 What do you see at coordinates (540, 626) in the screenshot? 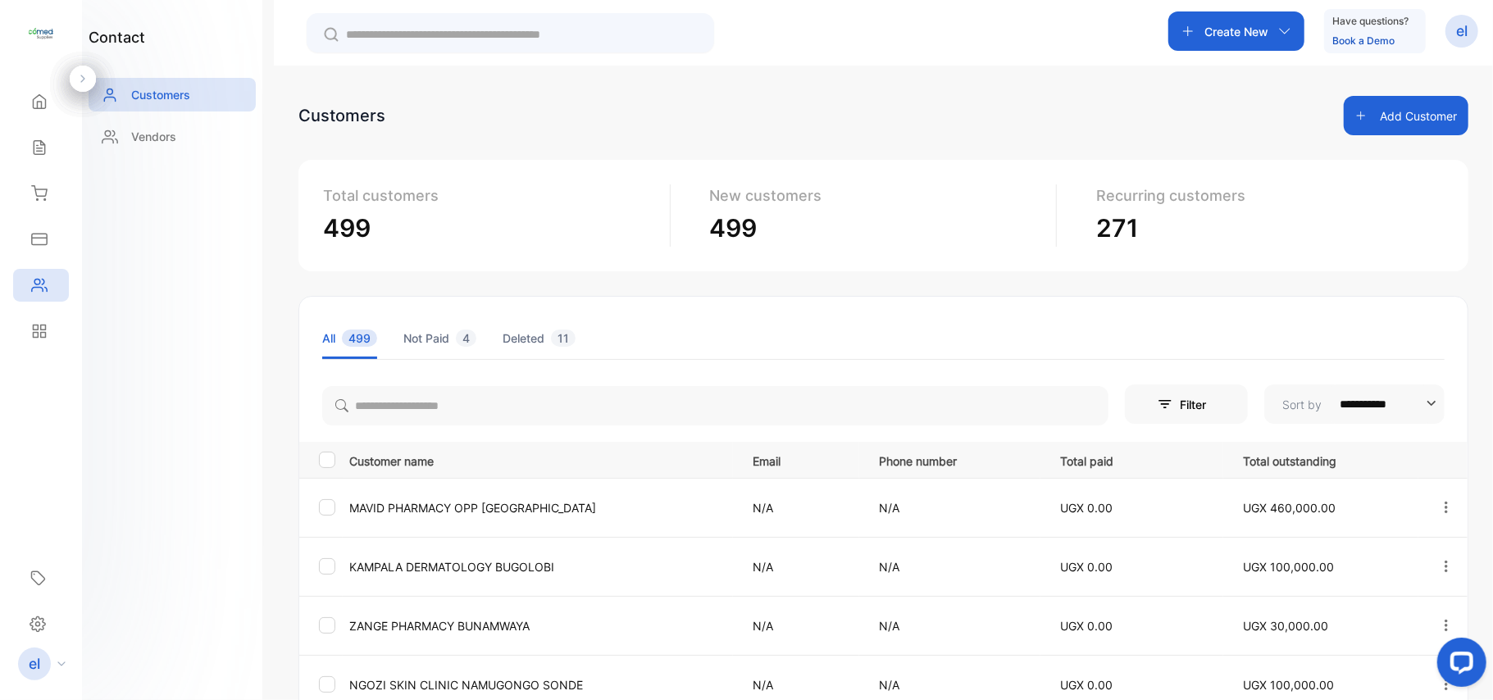
I see `p: ZANGE PHARMACY BUNAMWAYA` at bounding box center [540, 626].